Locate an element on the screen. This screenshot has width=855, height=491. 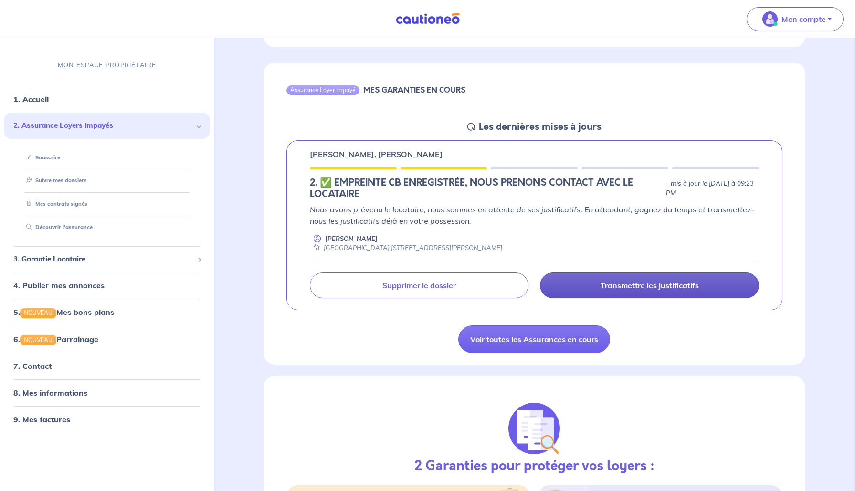
img: illu_account_valid_menu.svg is located at coordinates (770, 19).